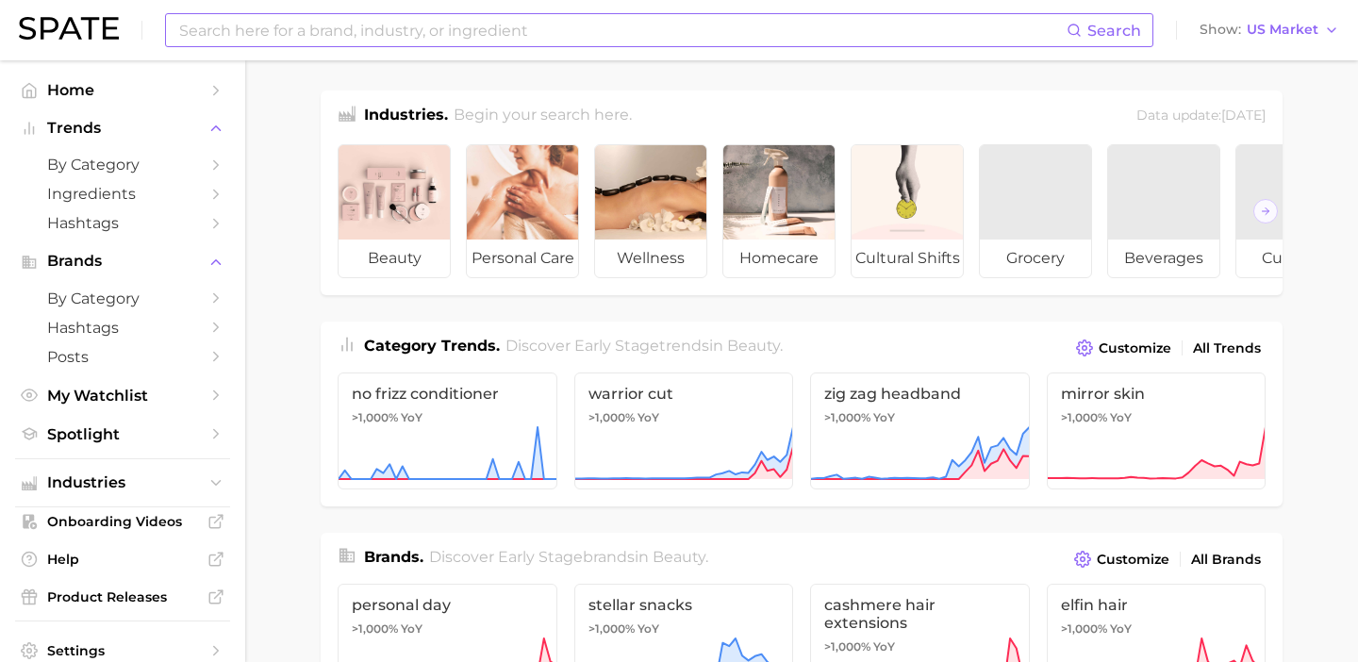 Image resolution: width=1358 pixels, height=662 pixels. Describe the element at coordinates (123, 597) in the screenshot. I see `span: Product Releases` at that location.